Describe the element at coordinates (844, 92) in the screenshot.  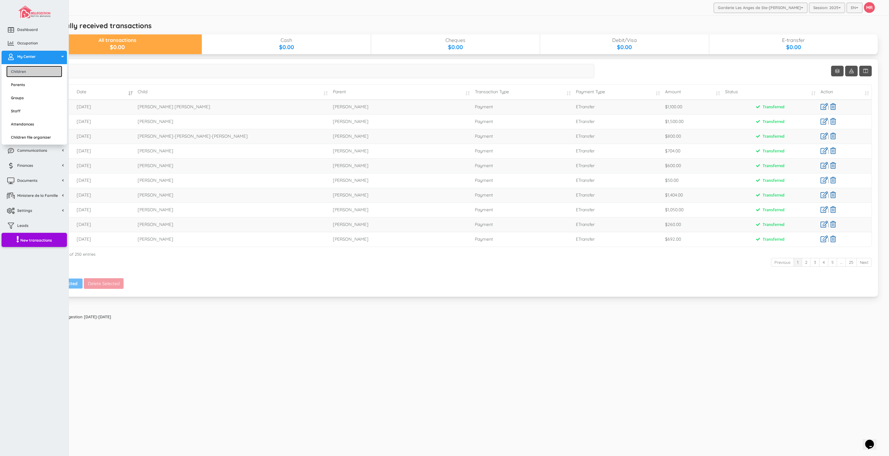
I see `td: Action: activate to sort column ascending` at that location.